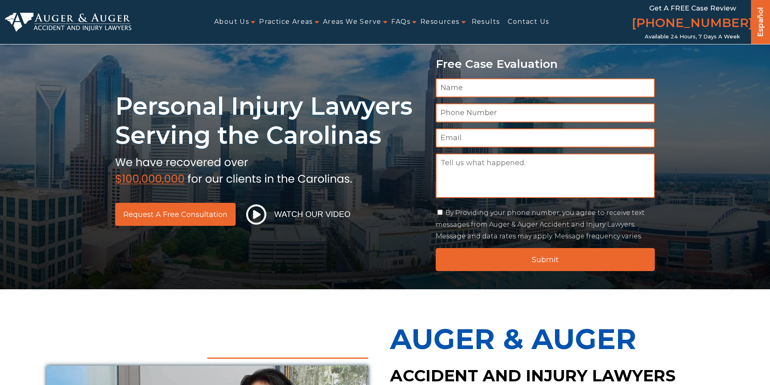  I want to click on a: About Us, so click(232, 22).